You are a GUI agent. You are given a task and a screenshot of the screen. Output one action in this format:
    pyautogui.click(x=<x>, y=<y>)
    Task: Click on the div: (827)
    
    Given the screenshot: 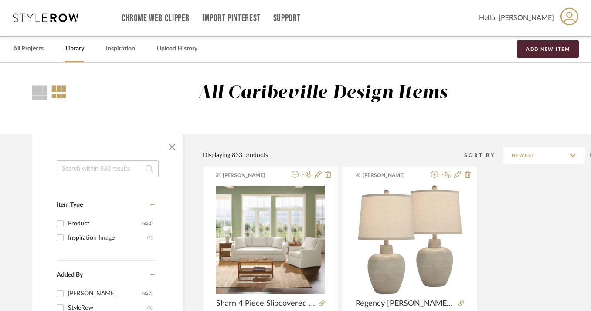 What is the action you would take?
    pyautogui.click(x=147, y=294)
    